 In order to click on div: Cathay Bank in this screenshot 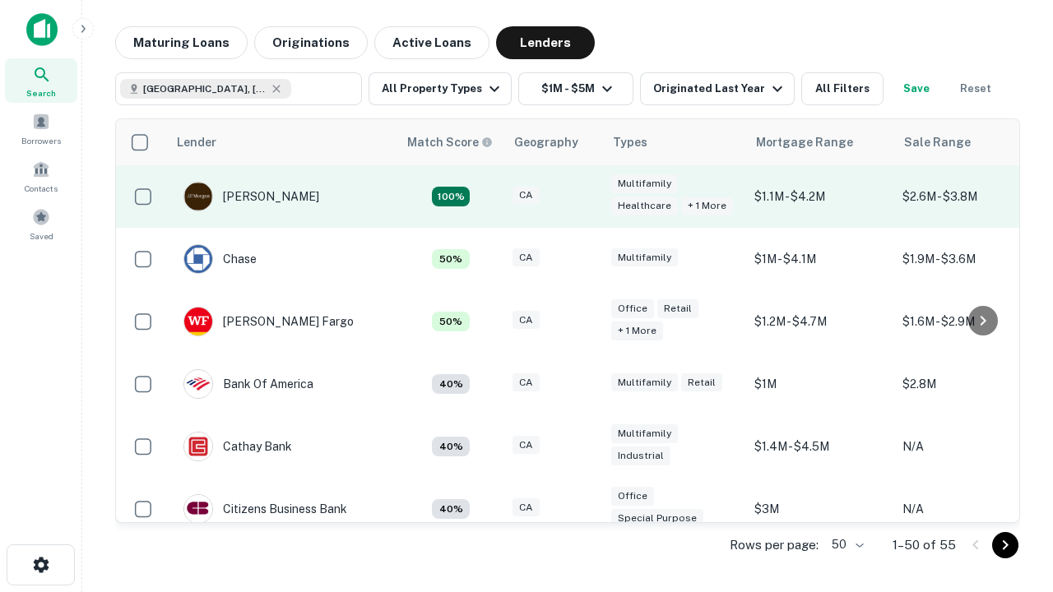, I will do `click(238, 447)`.